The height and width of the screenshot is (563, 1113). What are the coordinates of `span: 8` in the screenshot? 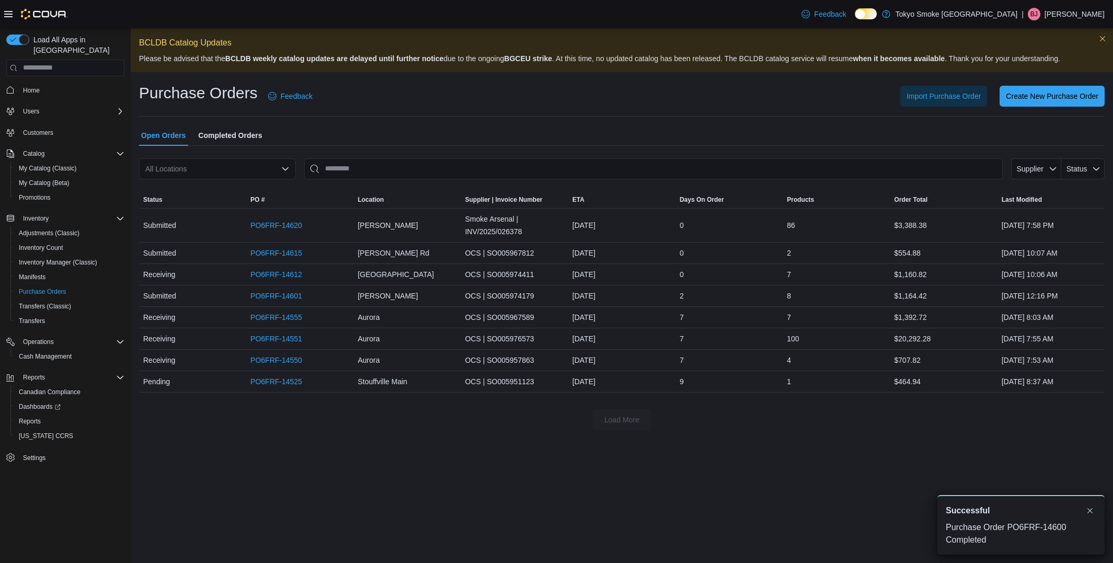 It's located at (789, 296).